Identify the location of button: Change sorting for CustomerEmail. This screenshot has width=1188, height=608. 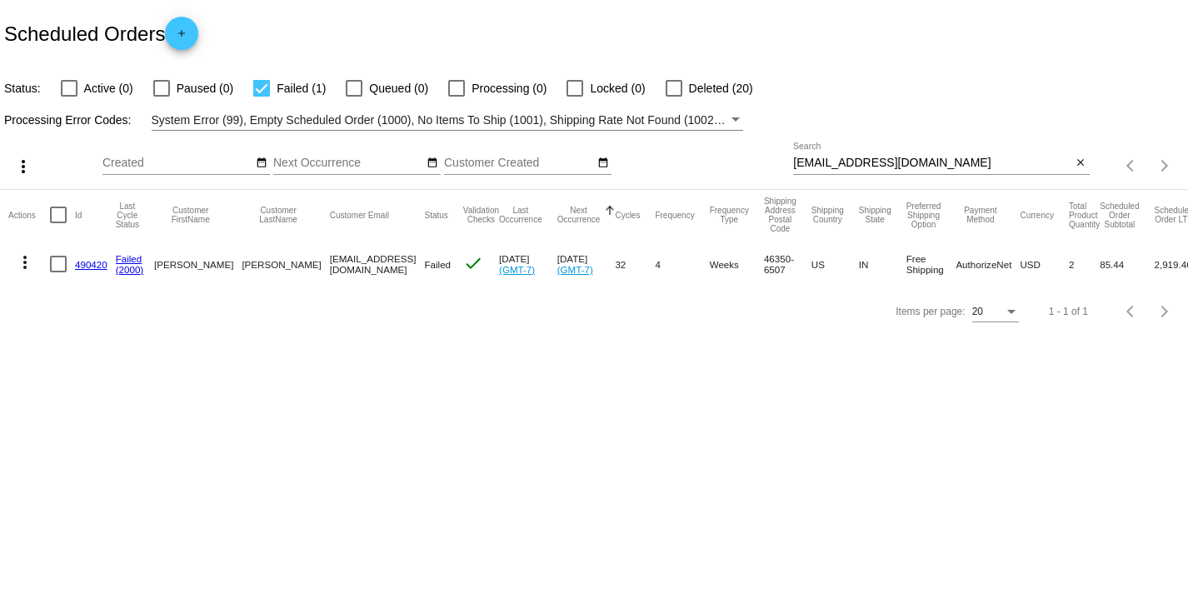
(359, 215).